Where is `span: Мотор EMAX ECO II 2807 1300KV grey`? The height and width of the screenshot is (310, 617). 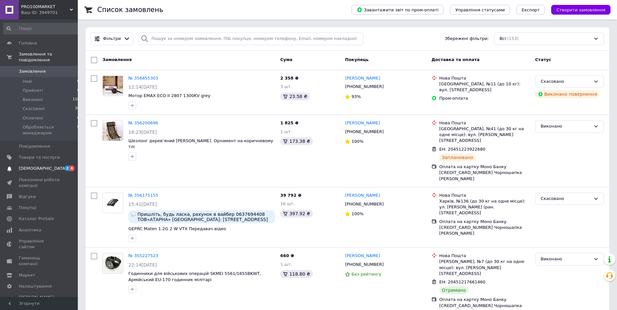 span: Мотор EMAX ECO II 2807 1300KV grey is located at coordinates (169, 95).